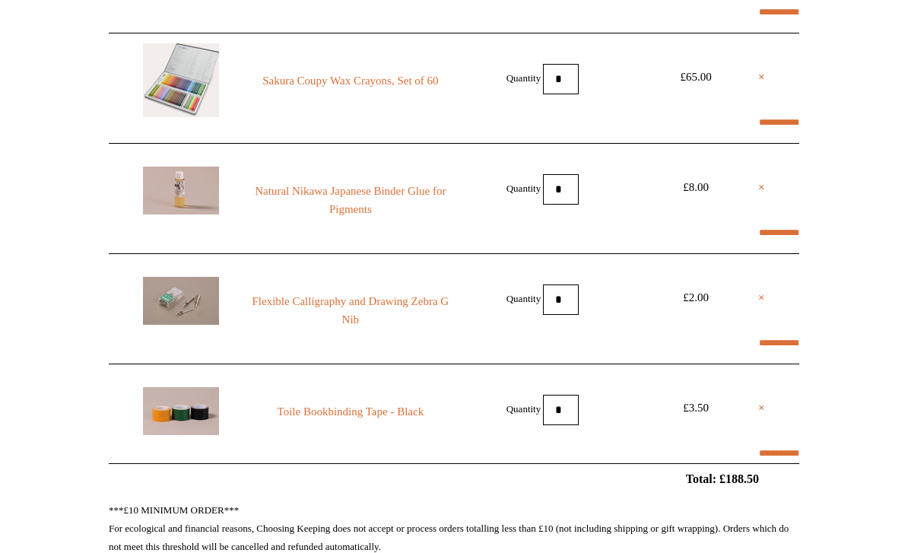 The width and height of the screenshot is (908, 553). Describe the element at coordinates (350, 201) in the screenshot. I see `a: Natural Nikawa Japanese Binder Glue for Pigments` at that location.